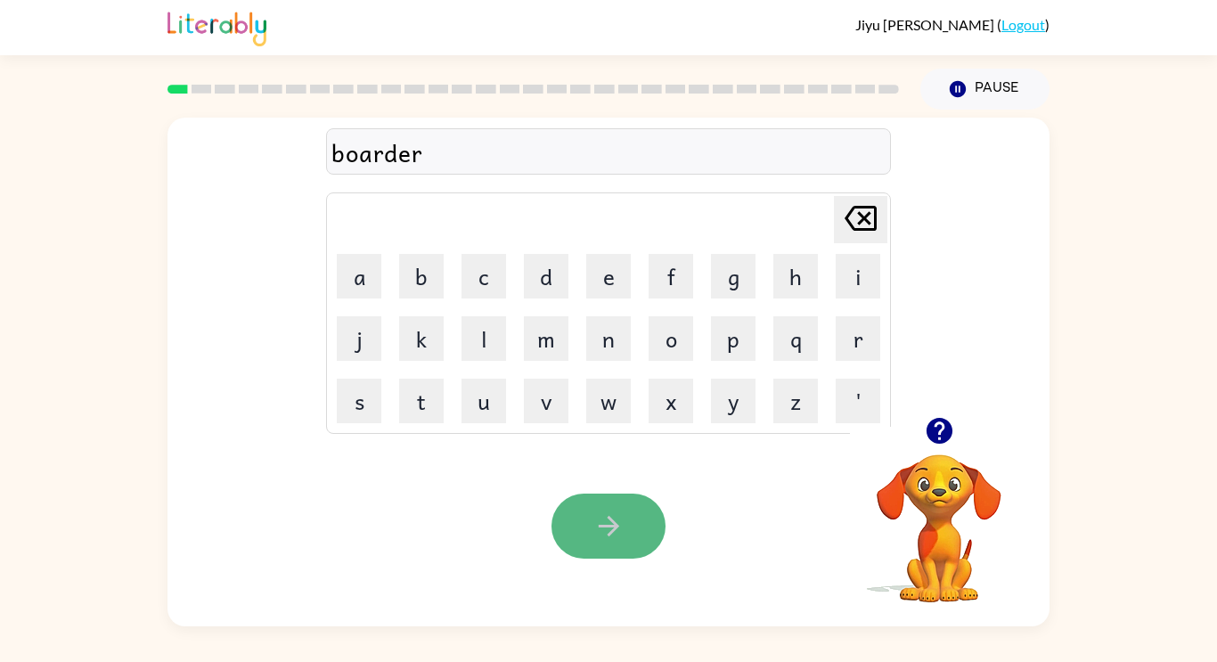  What do you see at coordinates (484, 339) in the screenshot?
I see `button: l` at bounding box center [484, 339].